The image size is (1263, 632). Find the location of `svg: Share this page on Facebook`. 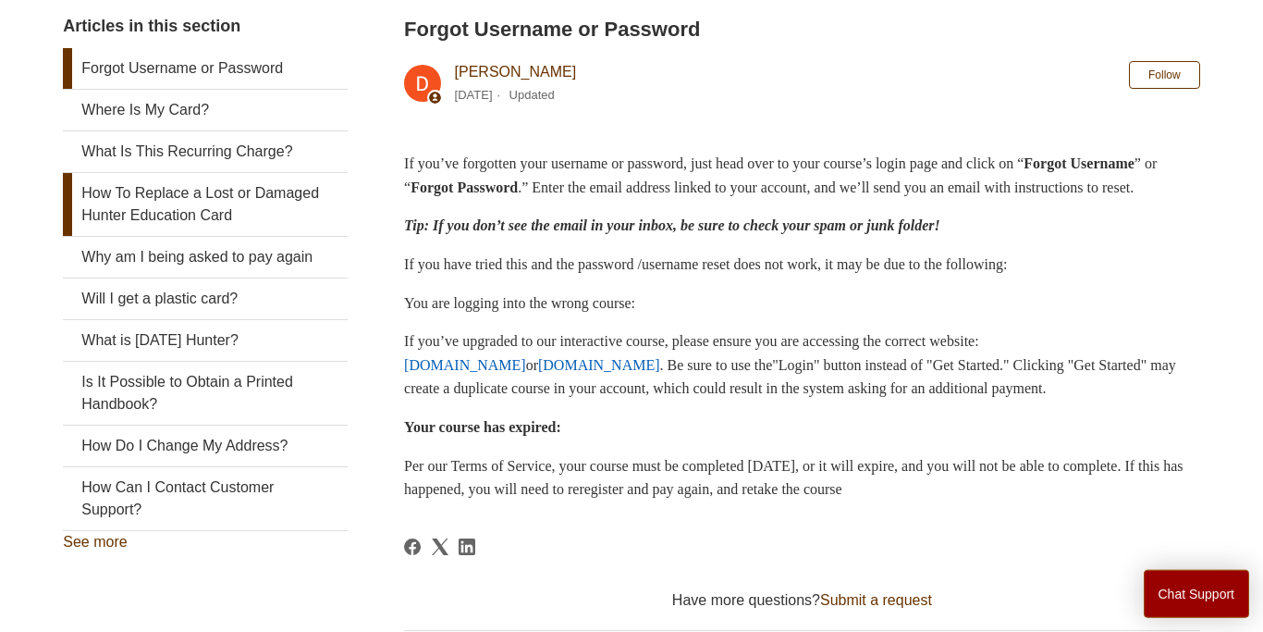

svg: Share this page on Facebook is located at coordinates (412, 547).